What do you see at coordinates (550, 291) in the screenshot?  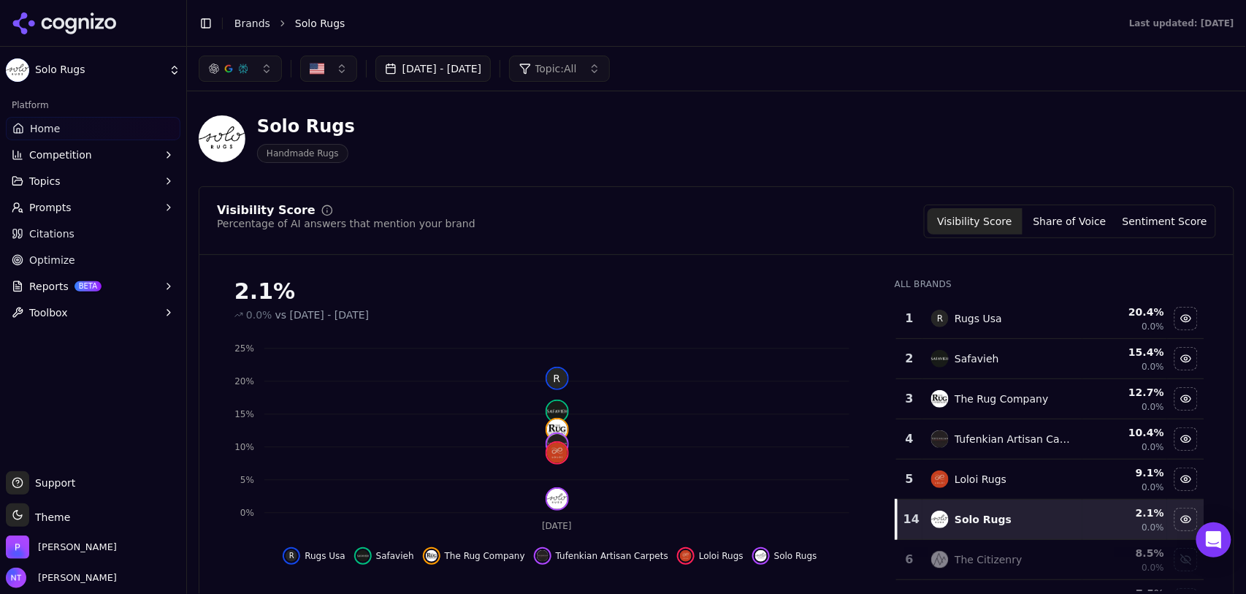 I see `div: 2.1%` at bounding box center [550, 291].